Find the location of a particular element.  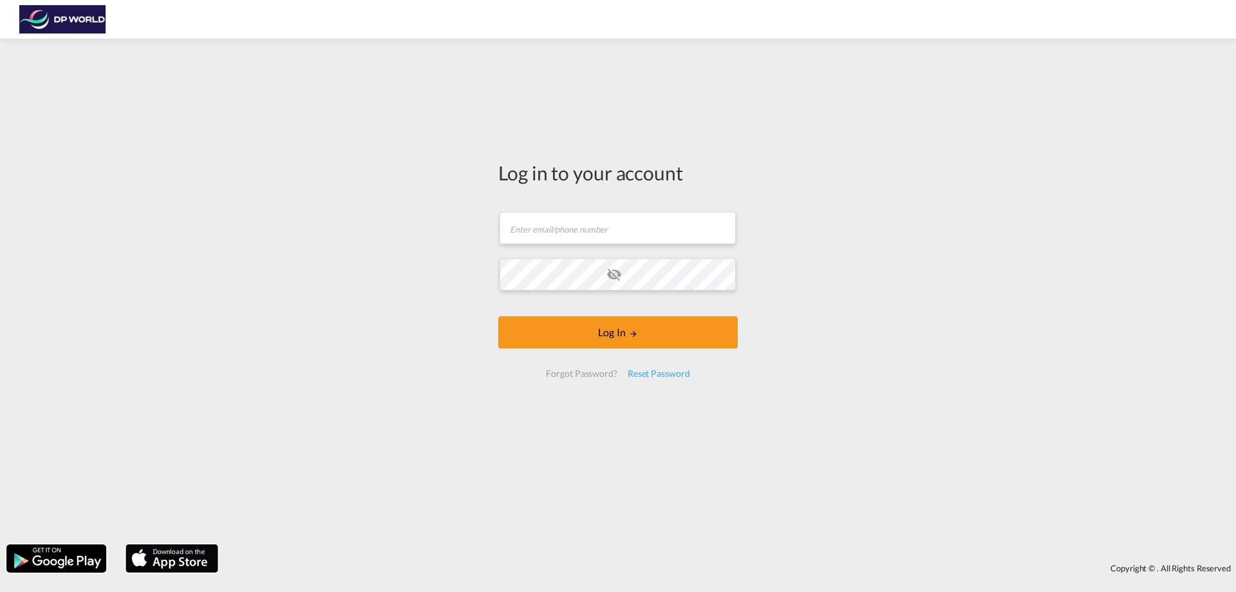

div: Reset Password is located at coordinates (659, 373).